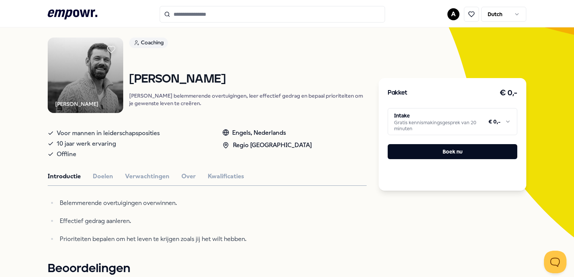 Image resolution: width=574 pixels, height=277 pixels. What do you see at coordinates (66, 154) in the screenshot?
I see `span: Offline` at bounding box center [66, 154].